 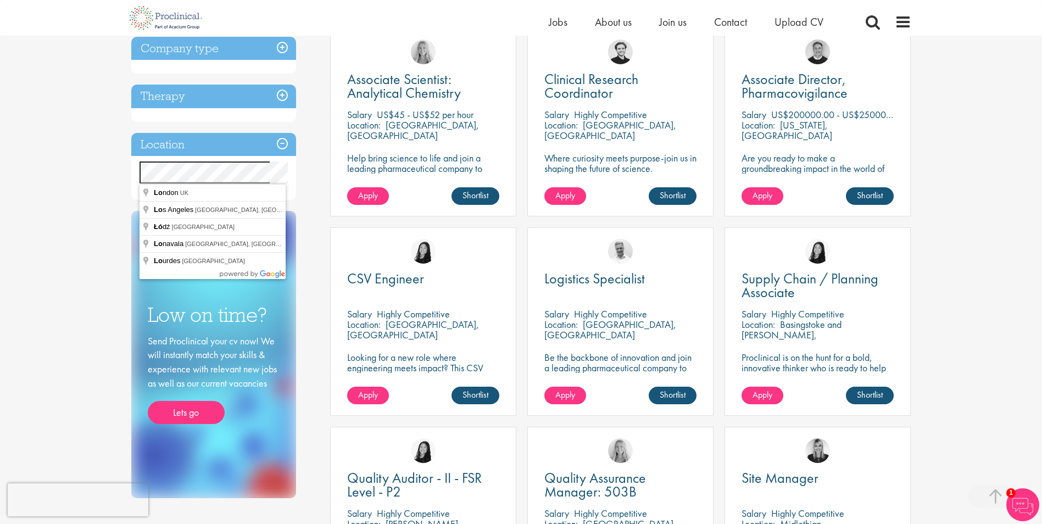 What do you see at coordinates (386, 278) in the screenshot?
I see `span: CSV Engineer` at bounding box center [386, 278].